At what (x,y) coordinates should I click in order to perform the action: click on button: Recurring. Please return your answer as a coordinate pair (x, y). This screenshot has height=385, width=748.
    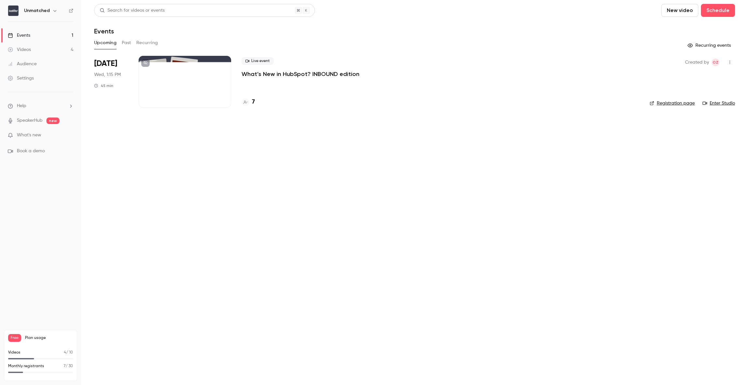
    Looking at the image, I should click on (147, 43).